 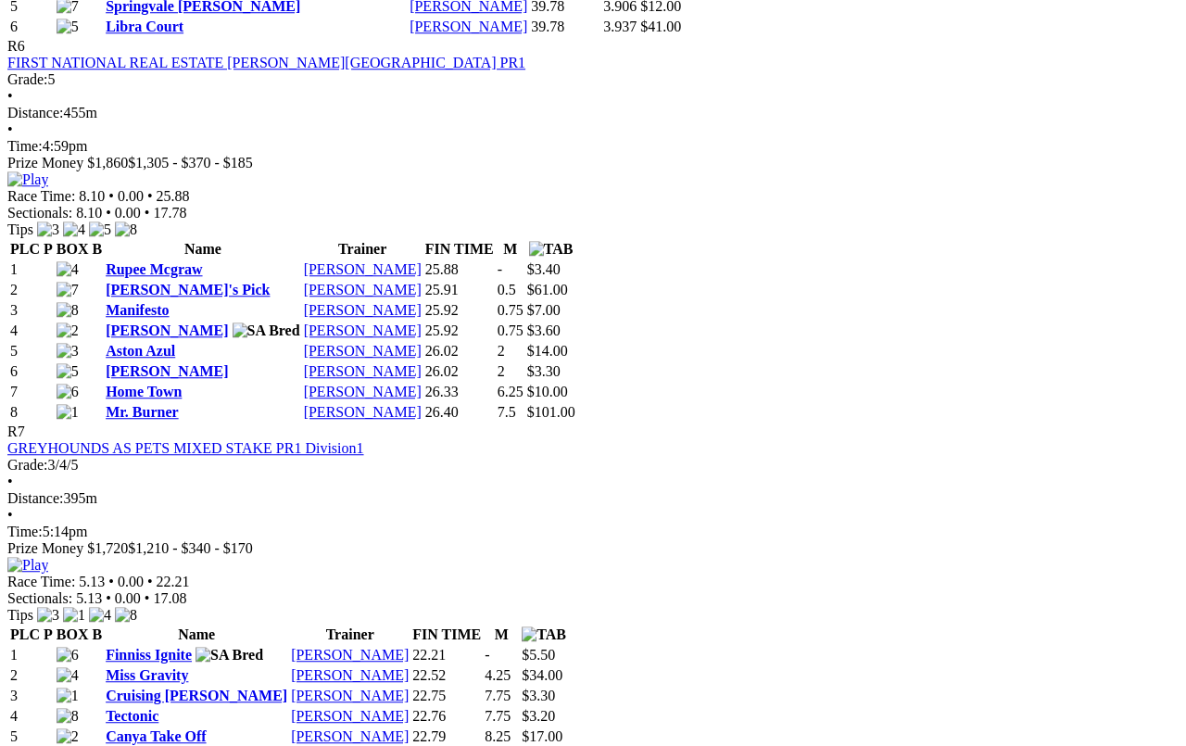 What do you see at coordinates (460, 290) in the screenshot?
I see `td: 25.91` at bounding box center [460, 290].